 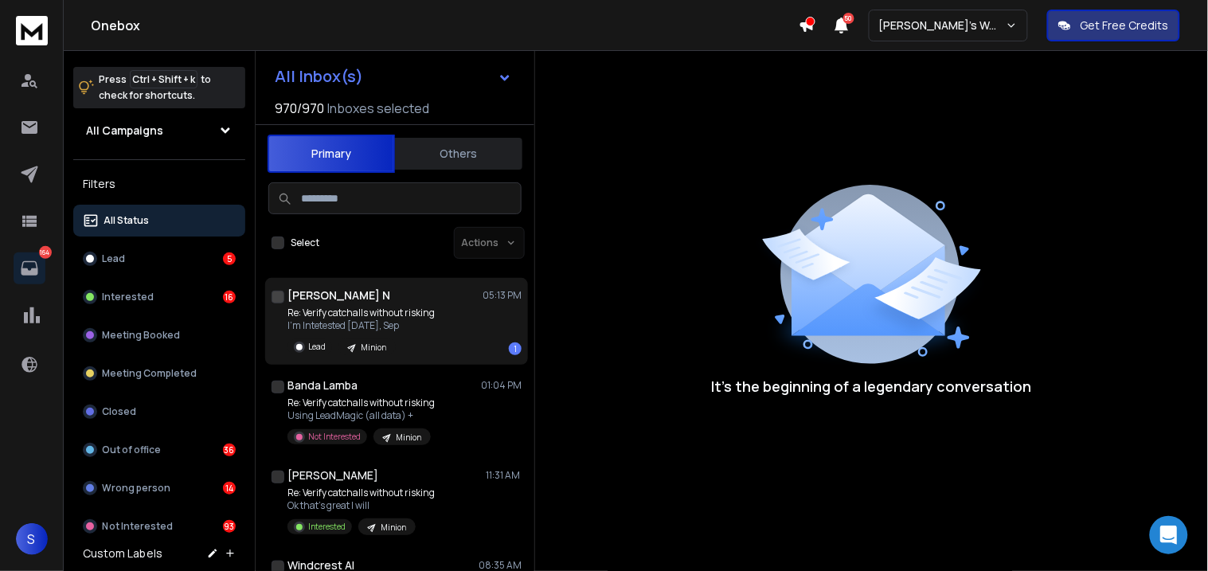 I want to click on img: logo, so click(x=32, y=30).